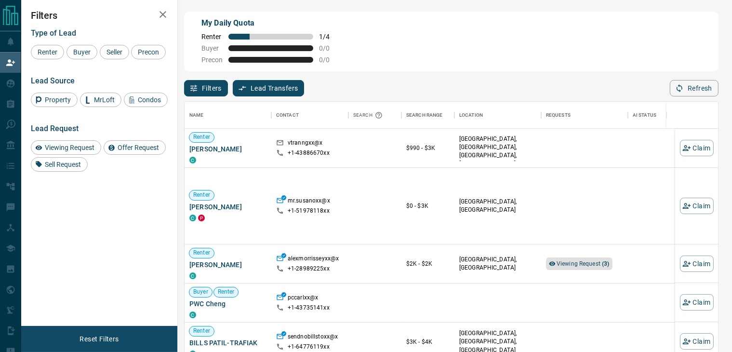  What do you see at coordinates (309, 202) in the screenshot?
I see `p: mr.susanoxx@x` at bounding box center [309, 202].